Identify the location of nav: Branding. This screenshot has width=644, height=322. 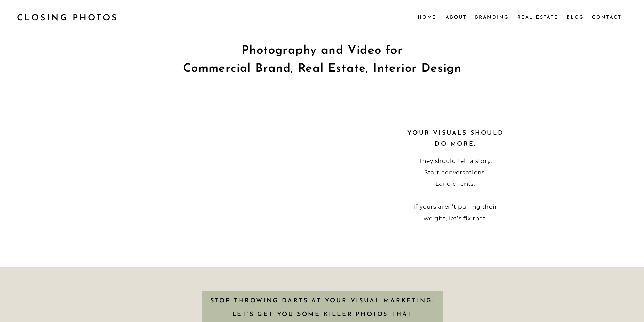
(492, 17).